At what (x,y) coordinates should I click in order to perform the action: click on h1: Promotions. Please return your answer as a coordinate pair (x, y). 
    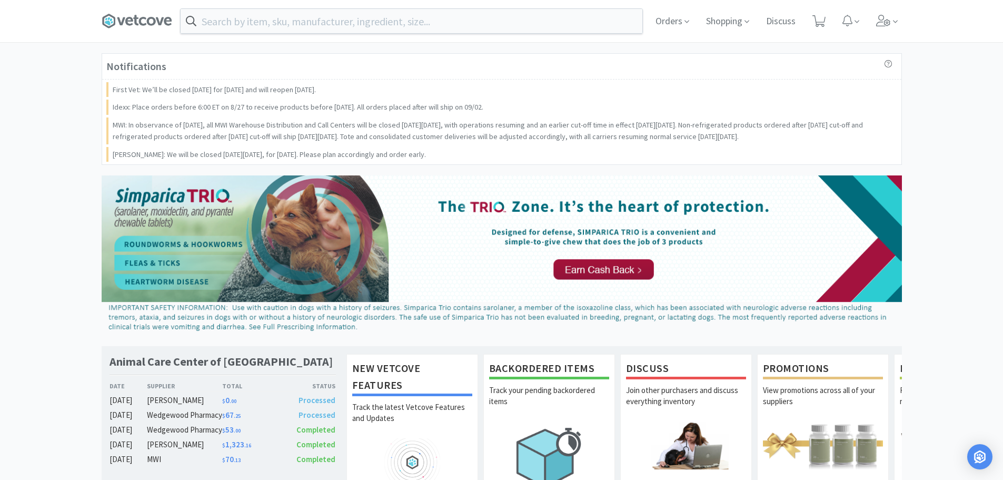
    Looking at the image, I should click on (823, 369).